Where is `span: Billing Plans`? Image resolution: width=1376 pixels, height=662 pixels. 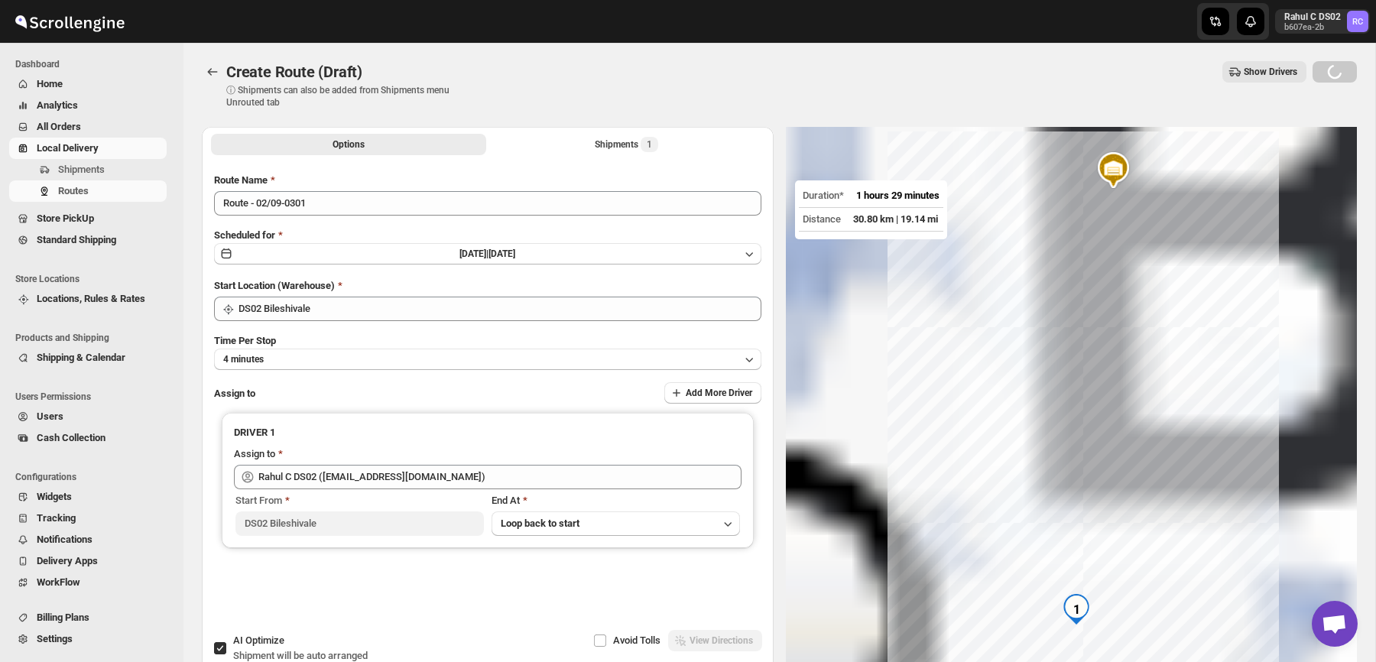
span: Billing Plans is located at coordinates (63, 617).